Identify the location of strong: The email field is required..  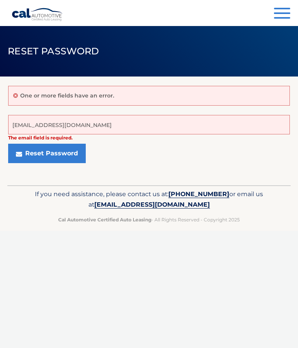
(40, 137).